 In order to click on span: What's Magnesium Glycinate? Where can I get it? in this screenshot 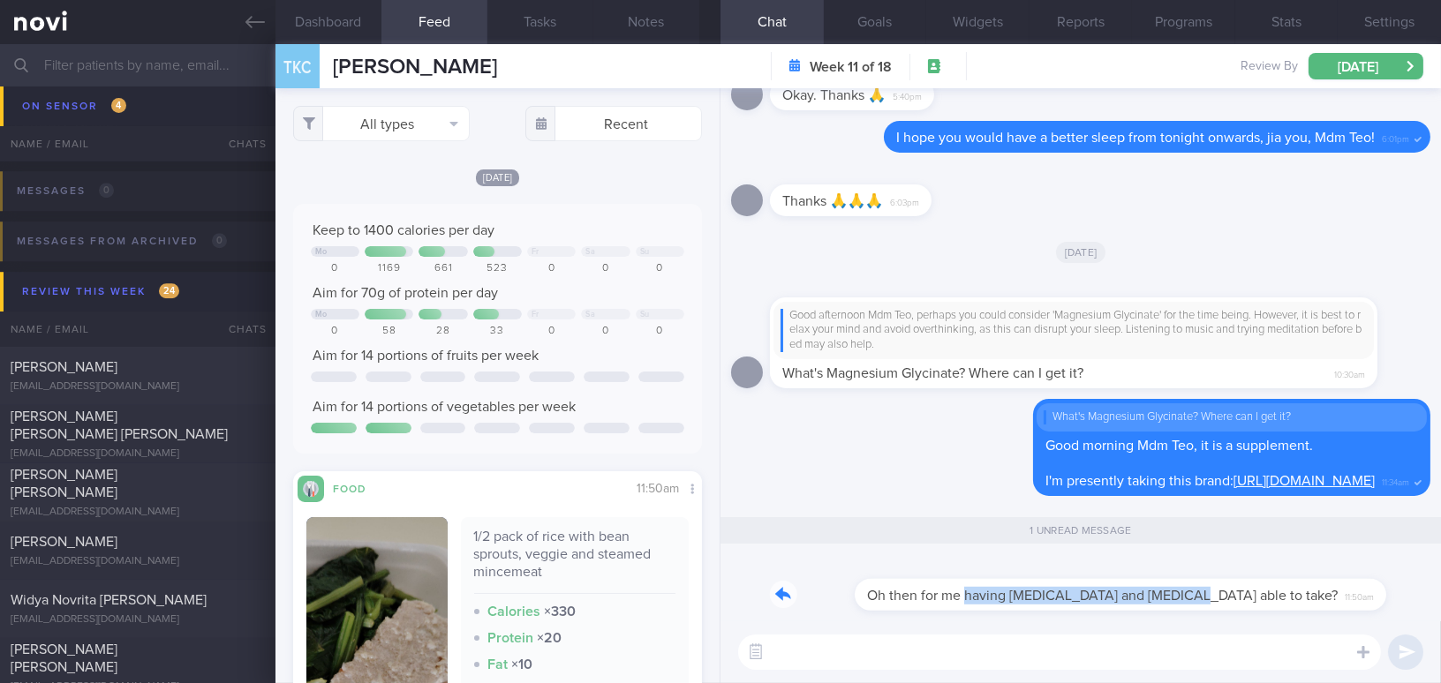, I will do `click(932, 373)`.